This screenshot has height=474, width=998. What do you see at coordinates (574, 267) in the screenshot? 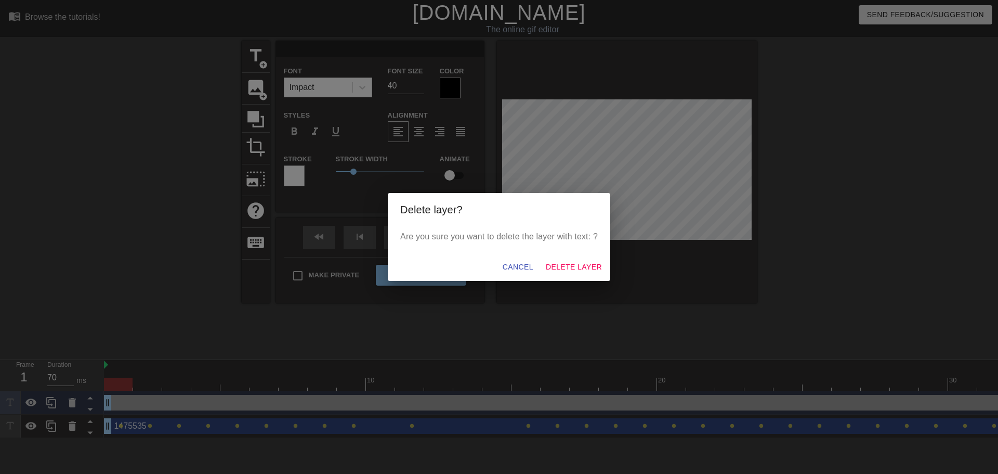
I see `span: Delete Layer` at bounding box center [574, 267].